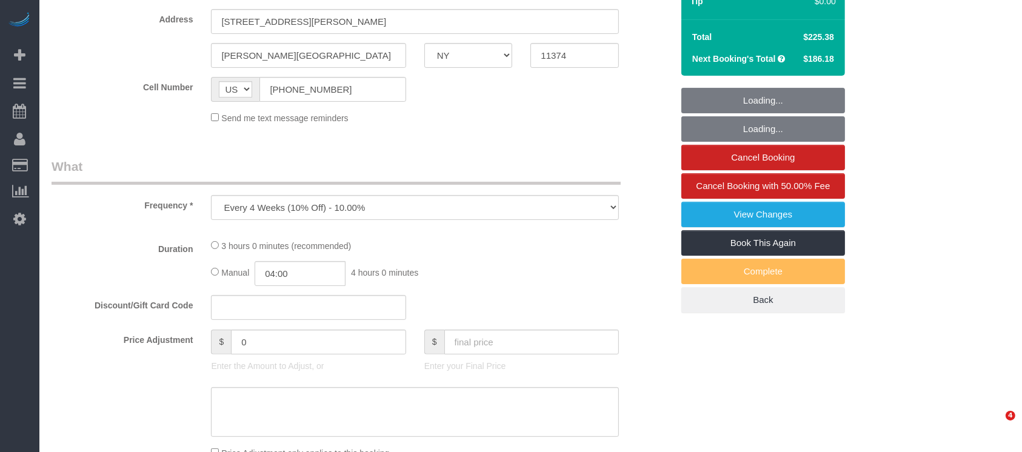  What do you see at coordinates (332, 89) in the screenshot?
I see `input: Cell Number` at bounding box center [332, 89].